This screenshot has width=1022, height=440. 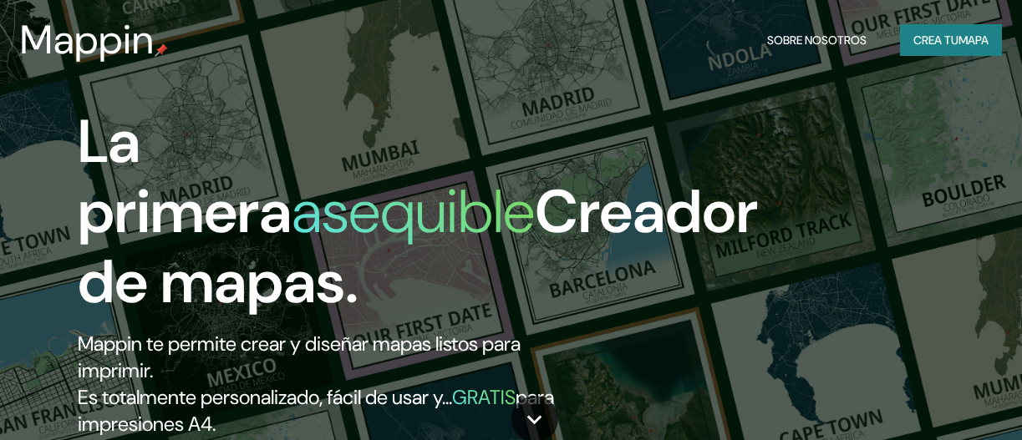 What do you see at coordinates (484, 397) in the screenshot?
I see `font: GRATIS` at bounding box center [484, 397].